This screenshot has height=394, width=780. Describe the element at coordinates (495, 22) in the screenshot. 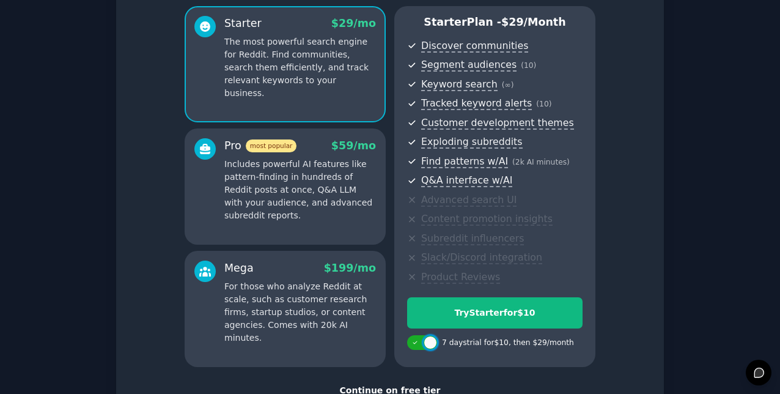

I see `p: Starter Plan -` at that location.